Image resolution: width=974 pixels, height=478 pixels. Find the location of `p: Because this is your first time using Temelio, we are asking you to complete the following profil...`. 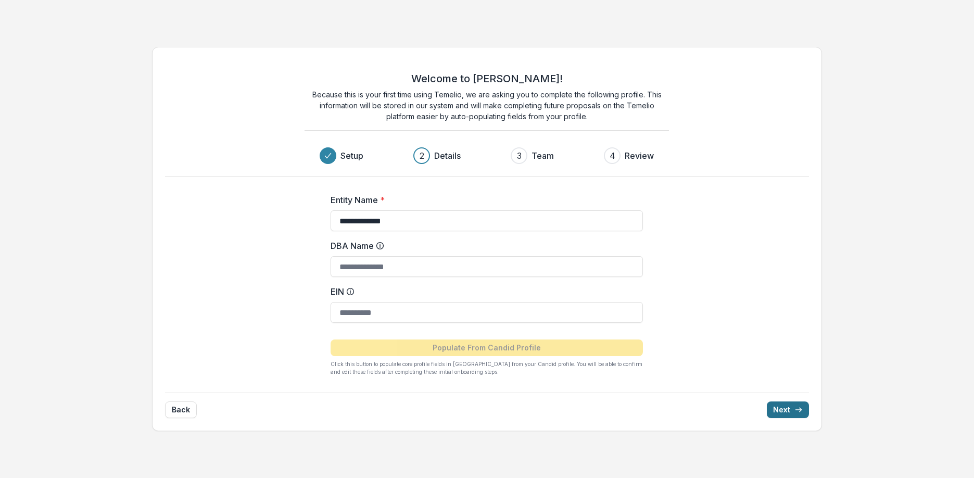

p: Because this is your first time using Temelio, we are asking you to complete the following profil... is located at coordinates (487, 105).